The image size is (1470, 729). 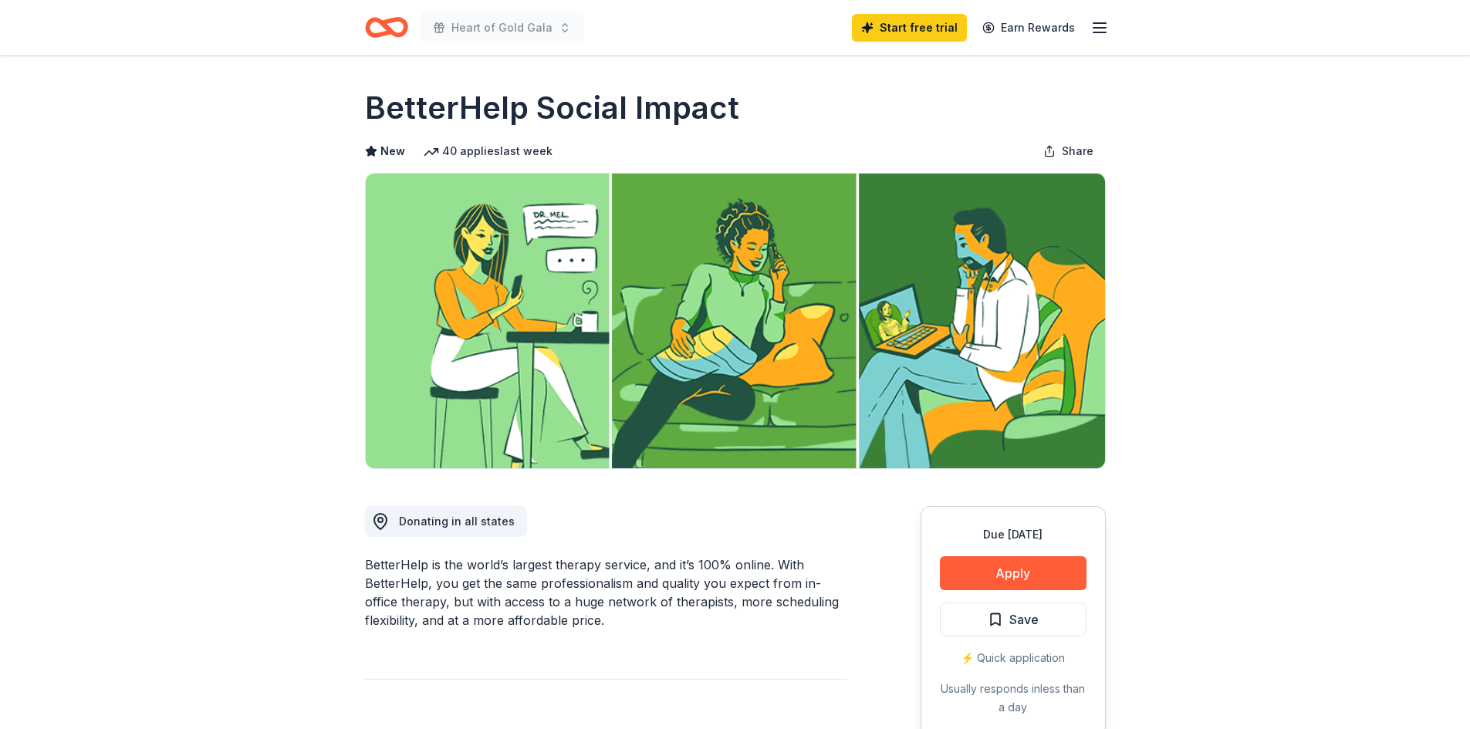 I want to click on a: Home, so click(x=387, y=27).